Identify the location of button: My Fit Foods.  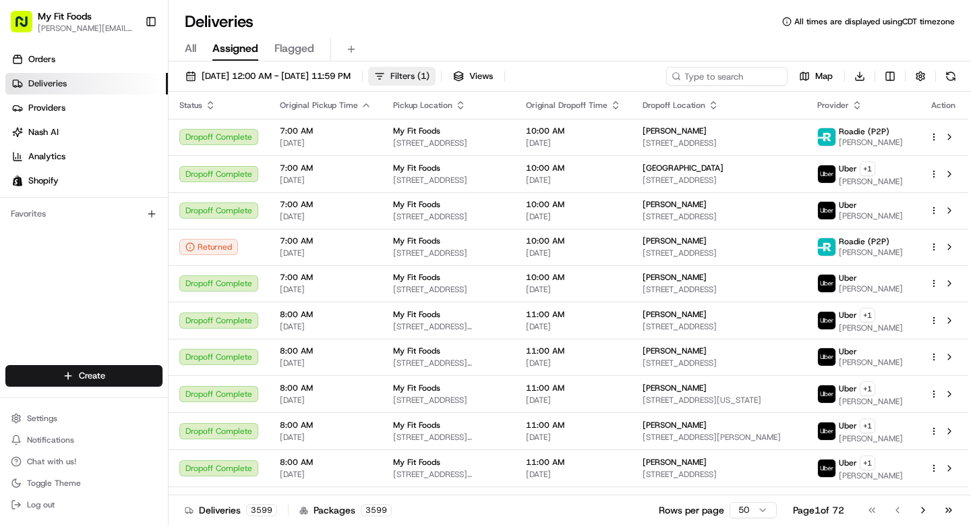
(65, 16).